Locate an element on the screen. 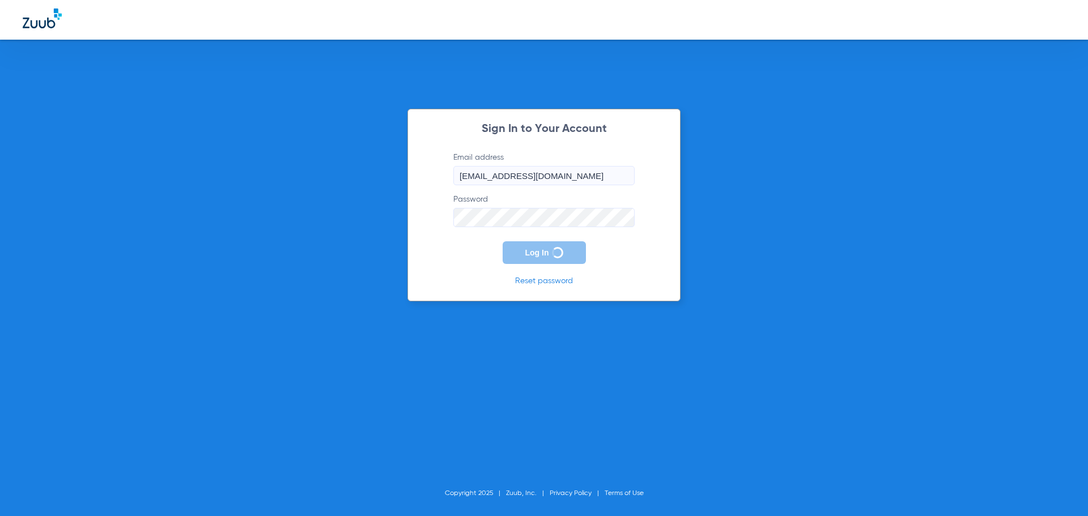 The width and height of the screenshot is (1088, 516). input: Email address is located at coordinates (544, 176).